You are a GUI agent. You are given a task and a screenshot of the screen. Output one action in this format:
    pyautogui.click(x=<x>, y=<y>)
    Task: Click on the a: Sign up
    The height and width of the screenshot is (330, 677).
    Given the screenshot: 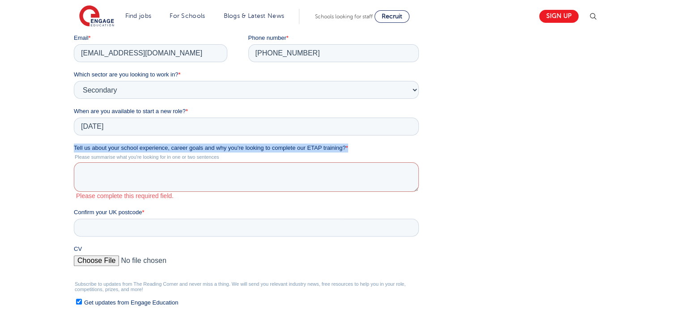 What is the action you would take?
    pyautogui.click(x=559, y=16)
    